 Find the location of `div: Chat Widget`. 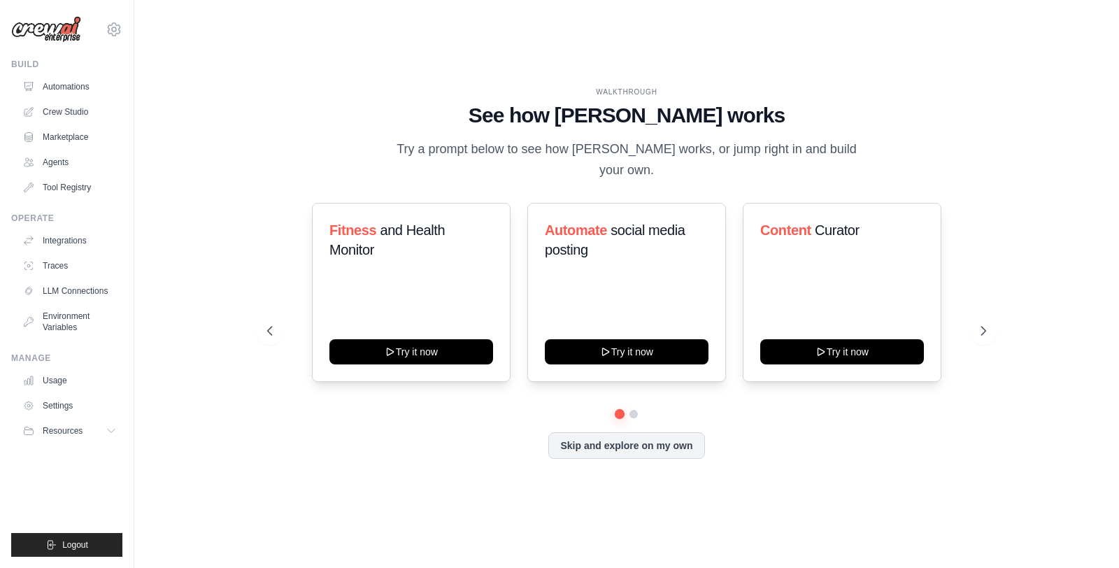

div: Chat Widget is located at coordinates (1084, 534).